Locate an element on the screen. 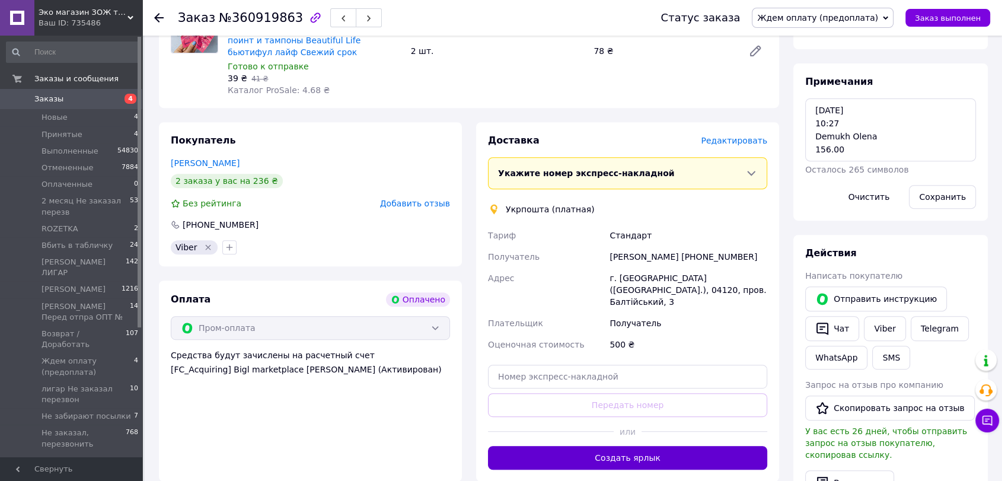  span: Адрес is located at coordinates (501, 278).